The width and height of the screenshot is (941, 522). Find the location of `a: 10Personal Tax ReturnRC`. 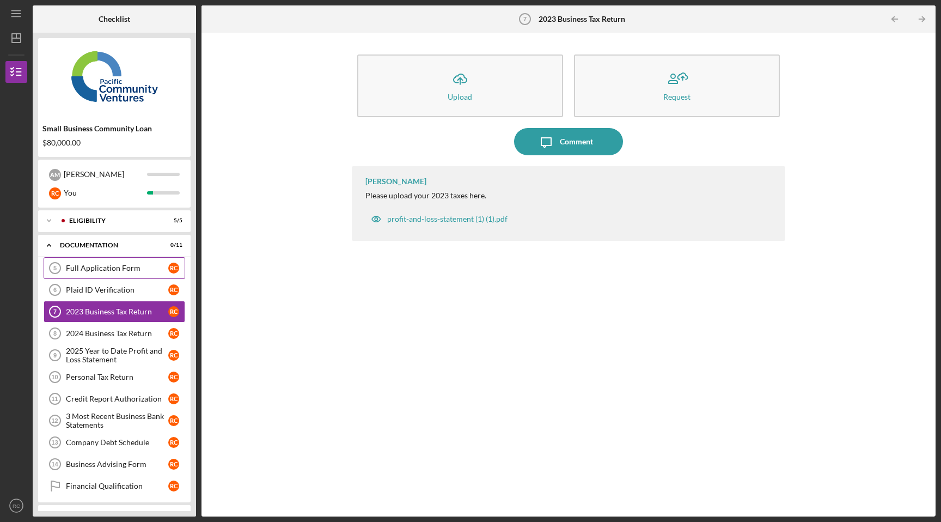

a: 10Personal Tax ReturnRC is located at coordinates (114, 377).